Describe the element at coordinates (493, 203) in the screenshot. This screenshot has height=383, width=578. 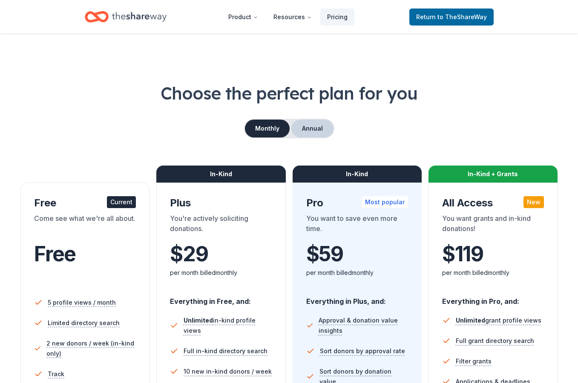
I see `div: All Access` at that location.